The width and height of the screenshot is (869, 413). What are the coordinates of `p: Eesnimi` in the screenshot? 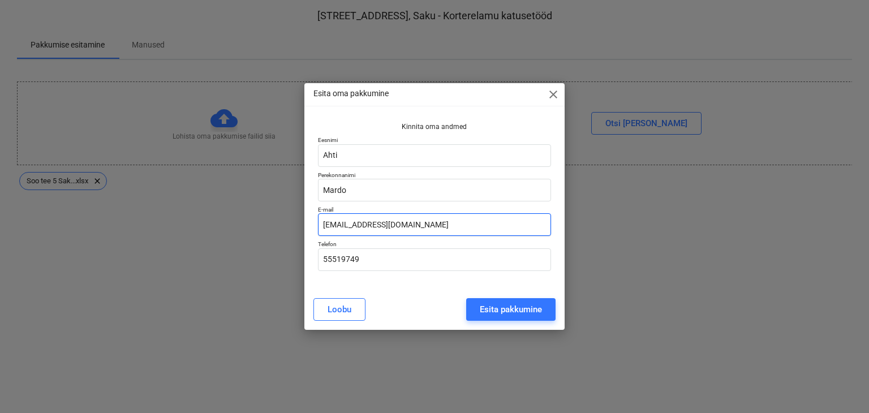 It's located at (434, 140).